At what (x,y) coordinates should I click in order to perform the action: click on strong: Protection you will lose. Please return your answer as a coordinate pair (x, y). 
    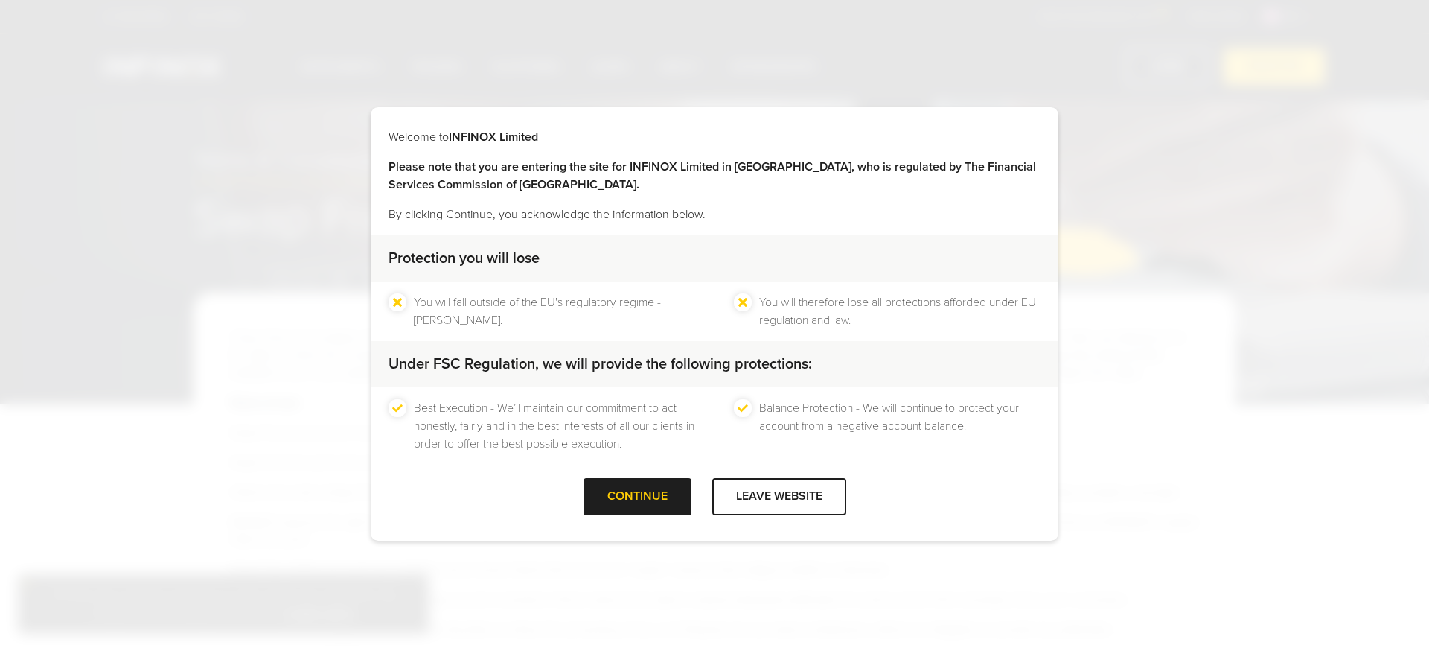
    Looking at the image, I should click on (464, 258).